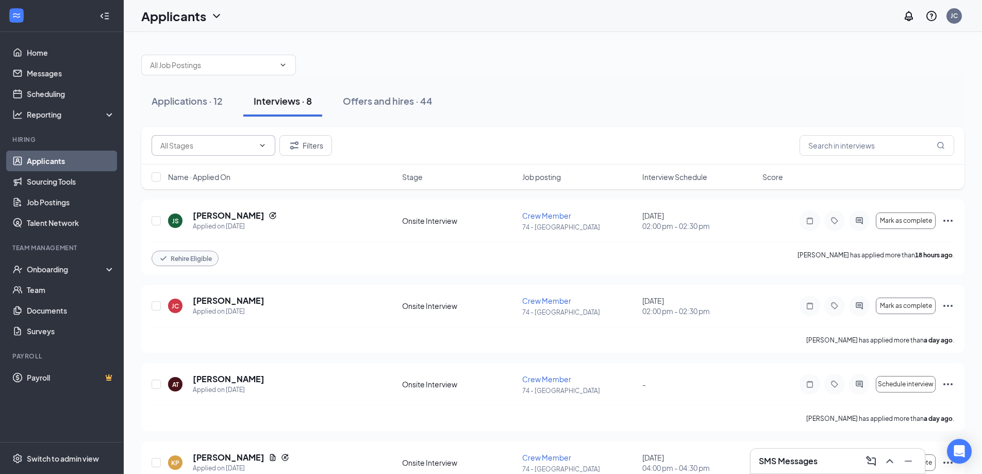  What do you see at coordinates (71, 202) in the screenshot?
I see `a: Job Postings` at bounding box center [71, 202].